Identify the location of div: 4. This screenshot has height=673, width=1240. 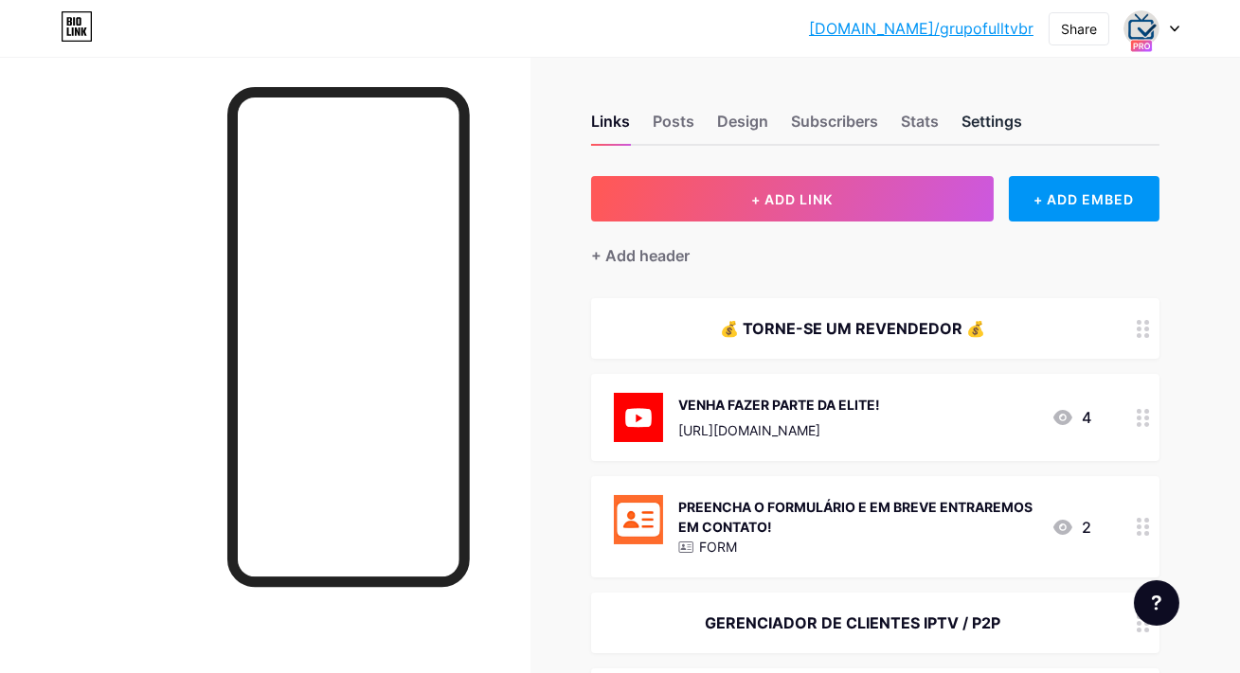
(1071, 418).